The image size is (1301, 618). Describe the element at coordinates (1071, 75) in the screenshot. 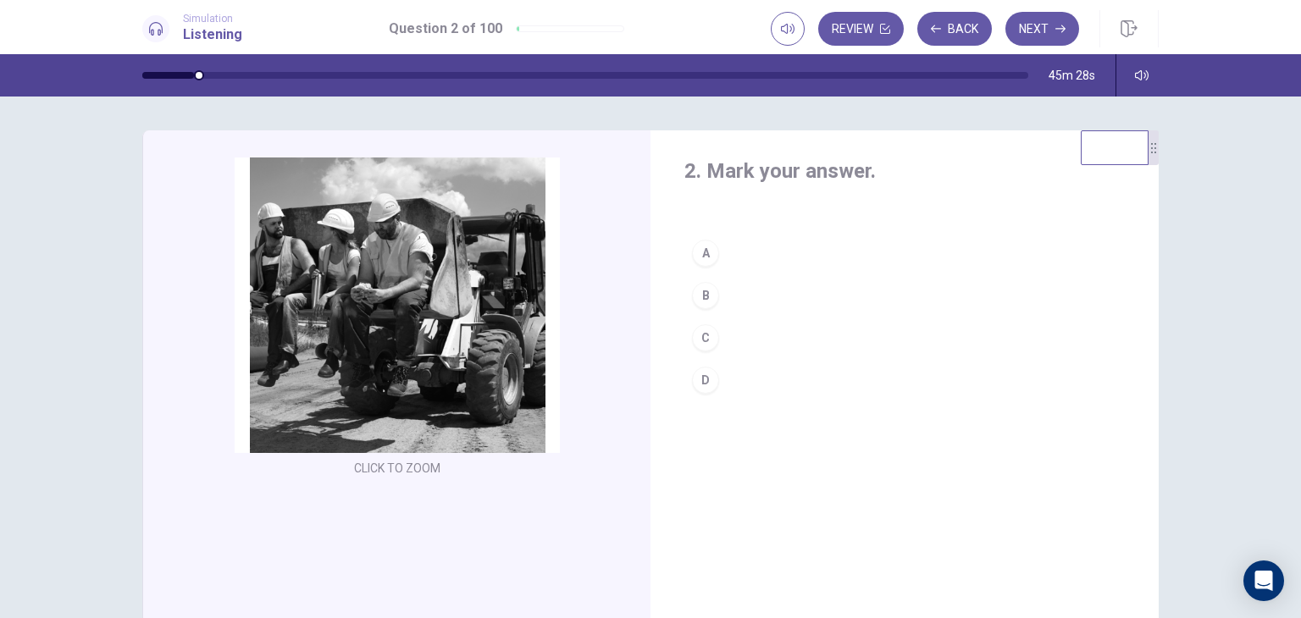

I see `span: 45m 28s` at that location.